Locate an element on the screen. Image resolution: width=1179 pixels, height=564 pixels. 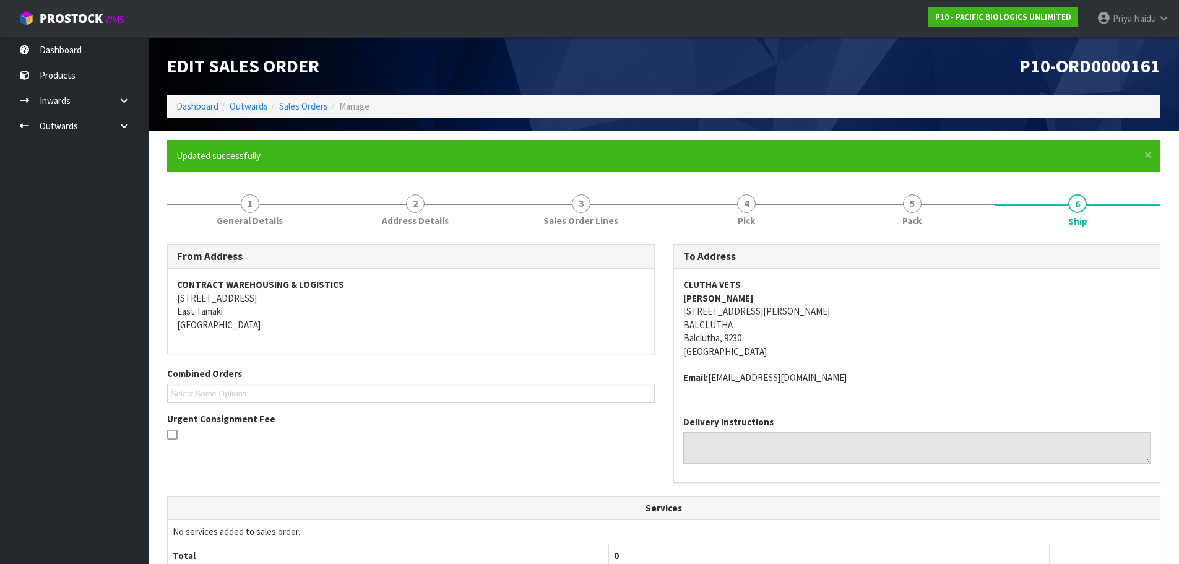
span: 2 is located at coordinates (415, 204).